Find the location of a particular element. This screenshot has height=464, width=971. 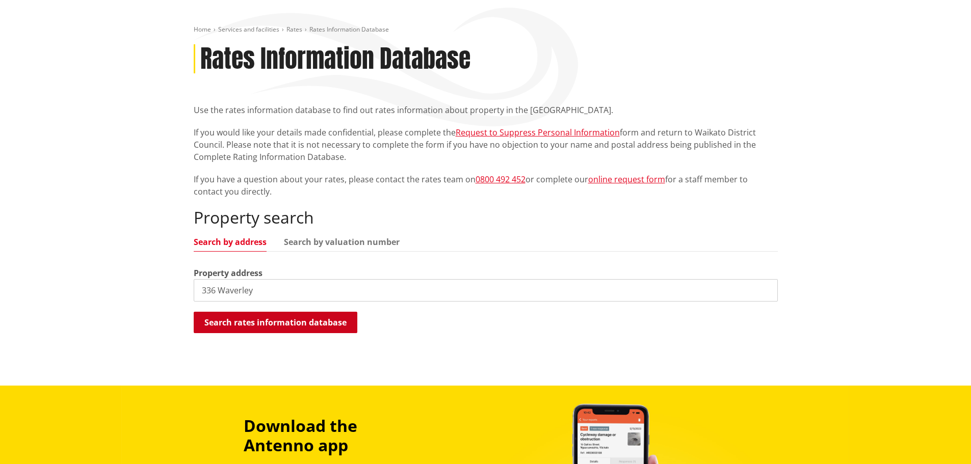

p: Use the rates information database to find out rates information about property in the [GEOGRAPHI... is located at coordinates (486, 110).